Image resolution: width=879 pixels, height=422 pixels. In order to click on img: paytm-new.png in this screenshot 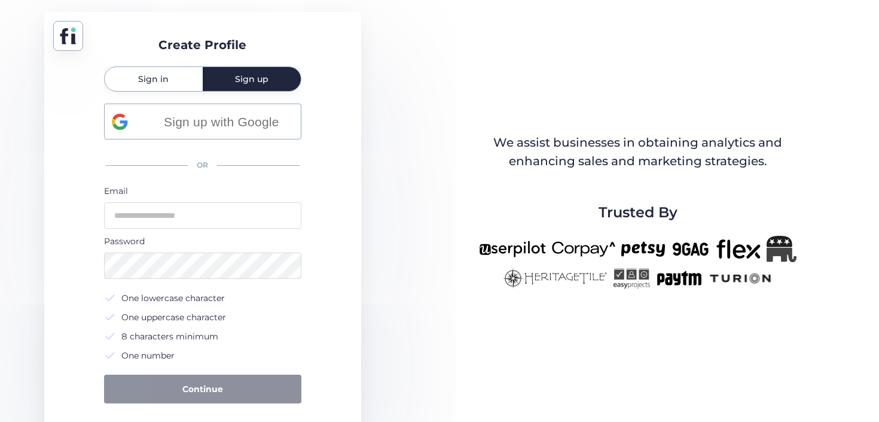, I will do `click(679, 278)`.